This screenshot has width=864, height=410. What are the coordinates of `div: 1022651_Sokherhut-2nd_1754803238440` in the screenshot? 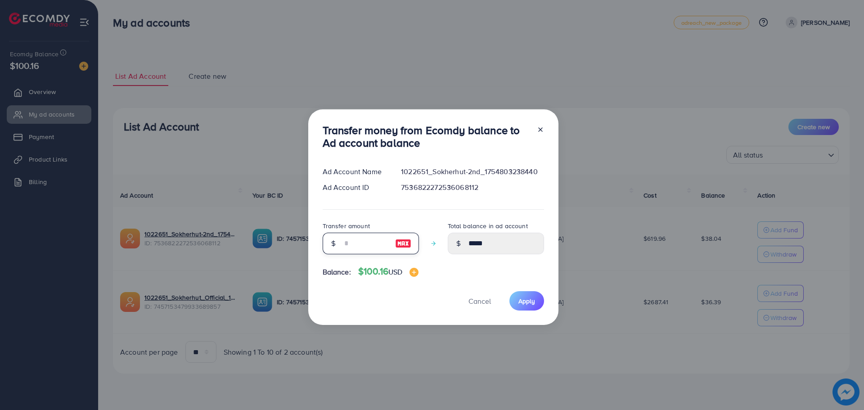 It's located at (472, 172).